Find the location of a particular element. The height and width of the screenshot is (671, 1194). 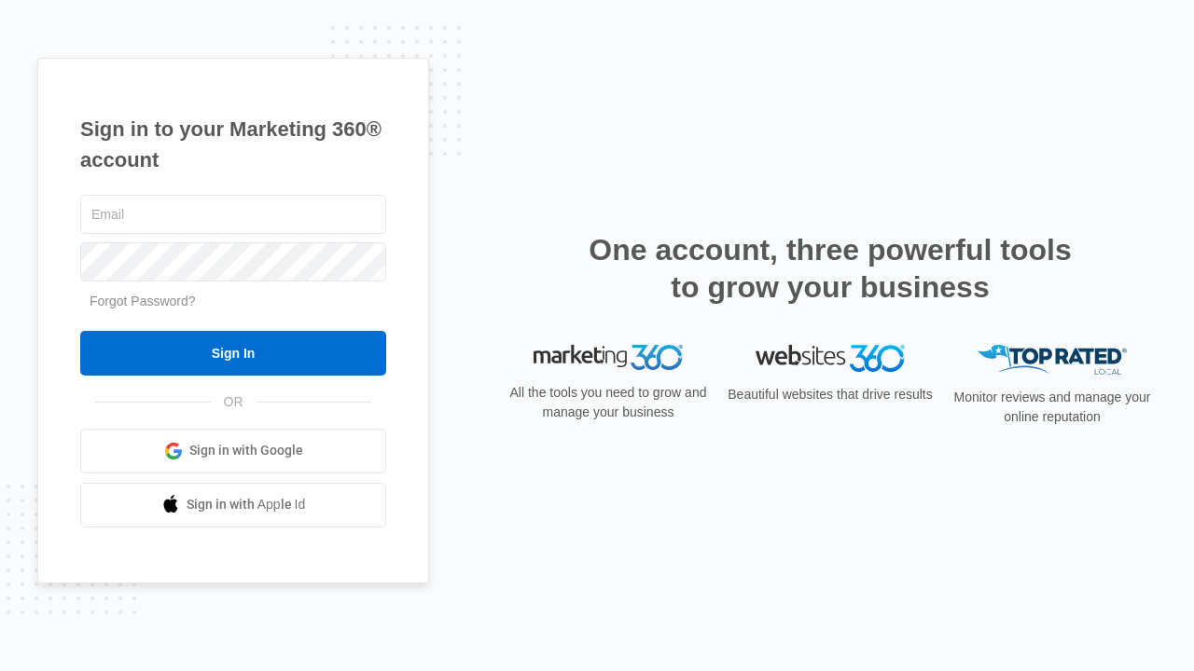

img: Websites 360 is located at coordinates (830, 358).